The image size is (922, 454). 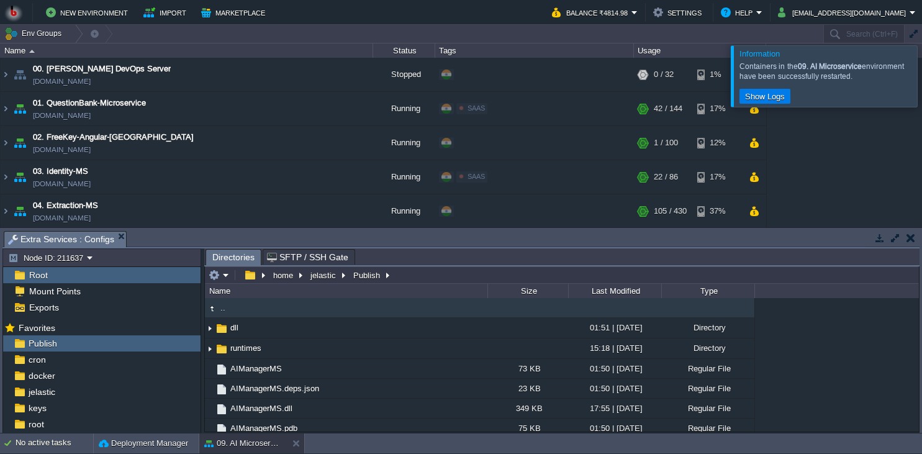 What do you see at coordinates (765, 96) in the screenshot?
I see `button: Show Logs` at bounding box center [765, 96].